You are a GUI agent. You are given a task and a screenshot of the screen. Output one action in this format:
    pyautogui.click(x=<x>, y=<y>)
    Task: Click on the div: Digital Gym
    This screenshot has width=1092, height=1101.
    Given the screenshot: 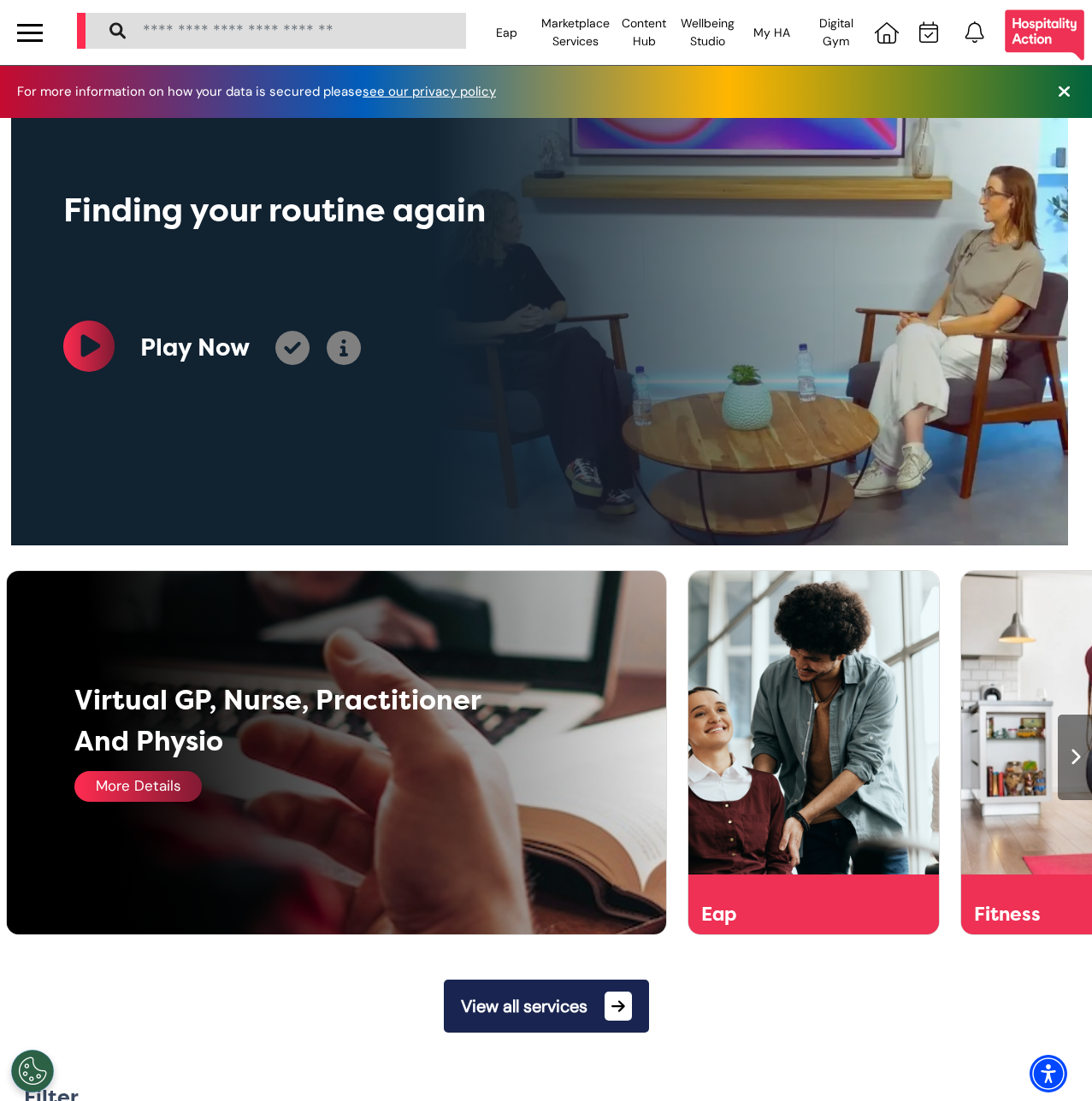 What is the action you would take?
    pyautogui.click(x=835, y=33)
    